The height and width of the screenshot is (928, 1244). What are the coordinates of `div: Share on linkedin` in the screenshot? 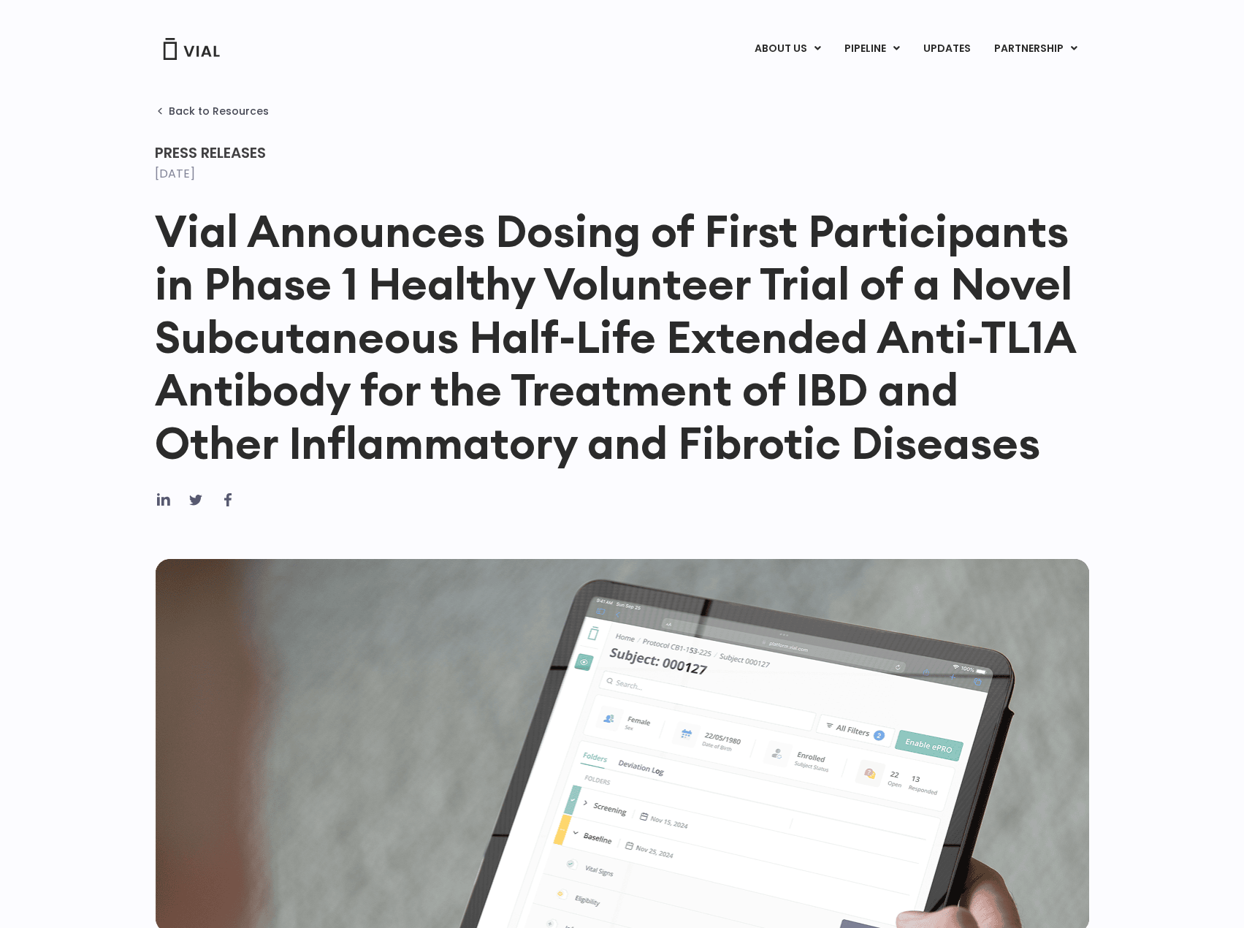 It's located at (164, 500).